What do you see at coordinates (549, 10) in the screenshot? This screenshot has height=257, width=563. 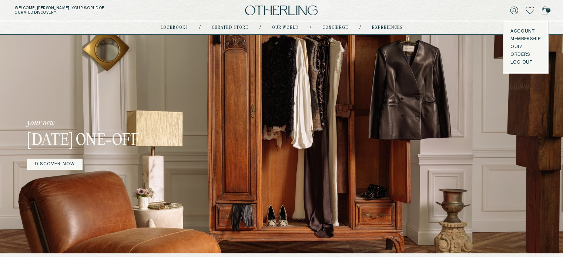 I see `span: 2` at bounding box center [549, 10].